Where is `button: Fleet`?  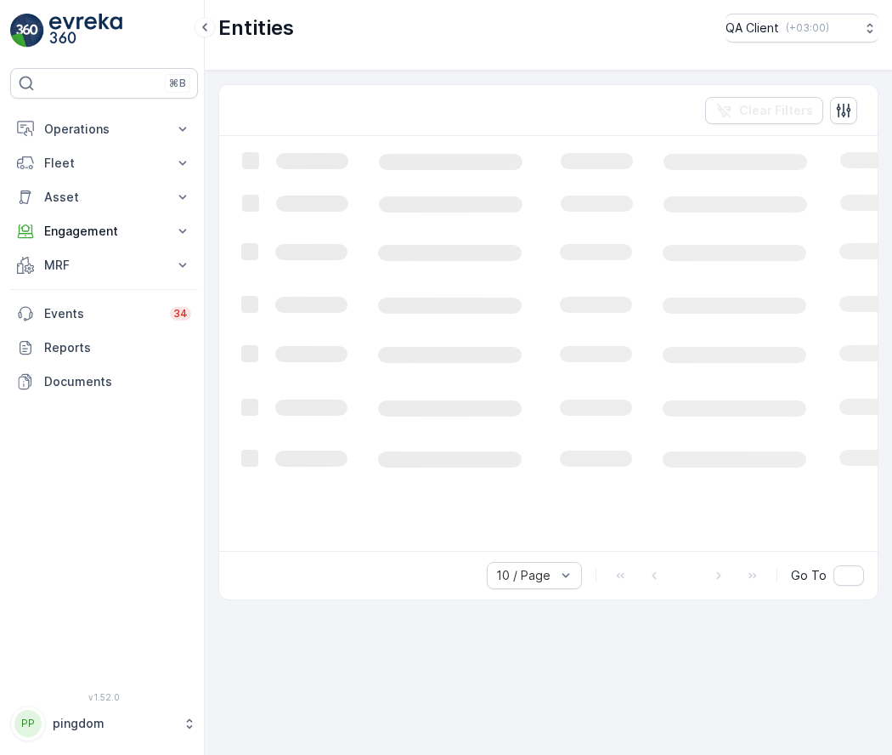
button: Fleet is located at coordinates (104, 163).